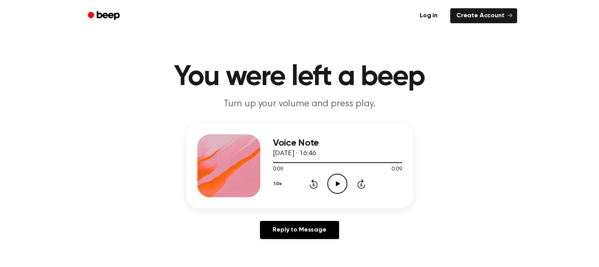 The image size is (599, 267). I want to click on a: Beep, so click(104, 16).